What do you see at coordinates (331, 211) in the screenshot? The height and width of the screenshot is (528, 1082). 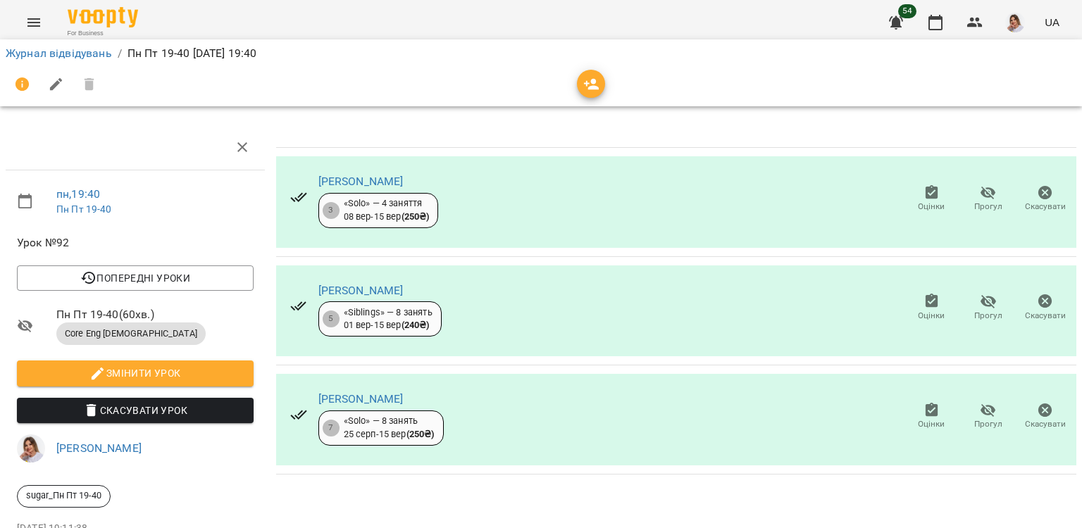 I see `div: 3` at bounding box center [331, 211].